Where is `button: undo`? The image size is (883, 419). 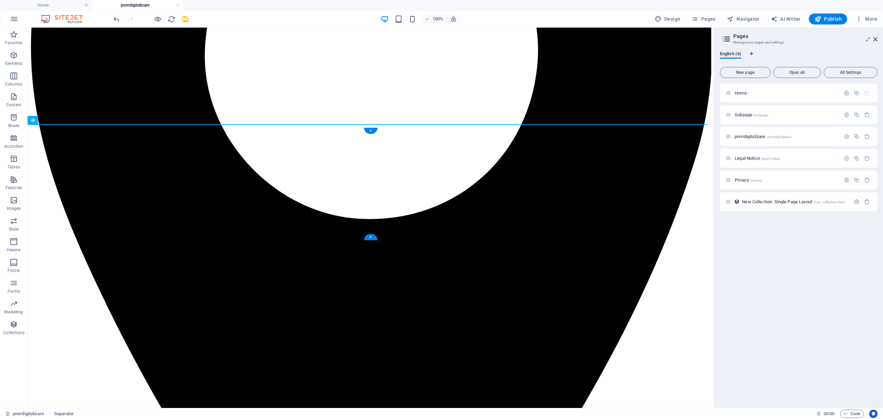 button: undo is located at coordinates (116, 19).